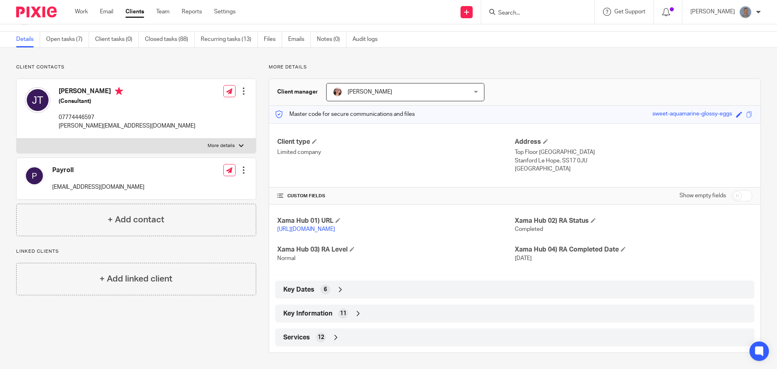 This screenshot has width=777, height=369. I want to click on span: Services, so click(297, 337).